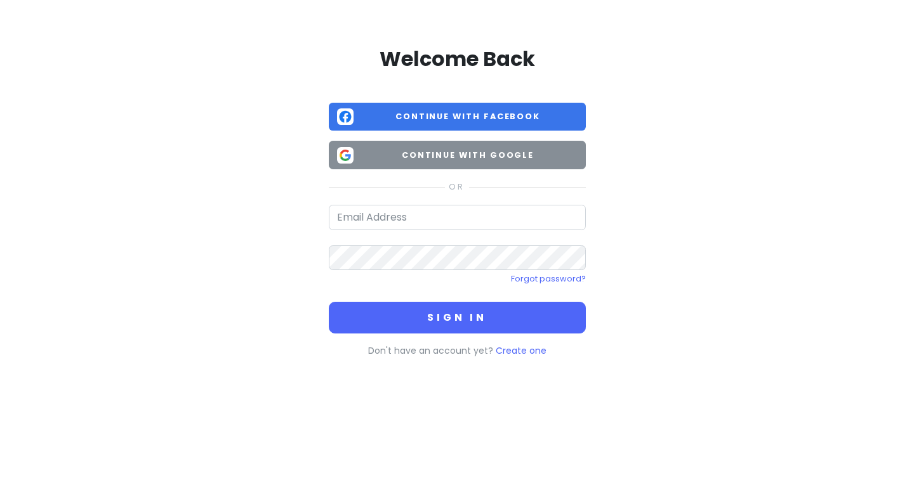  What do you see at coordinates (457, 155) in the screenshot?
I see `button: Continue with Google` at bounding box center [457, 155].